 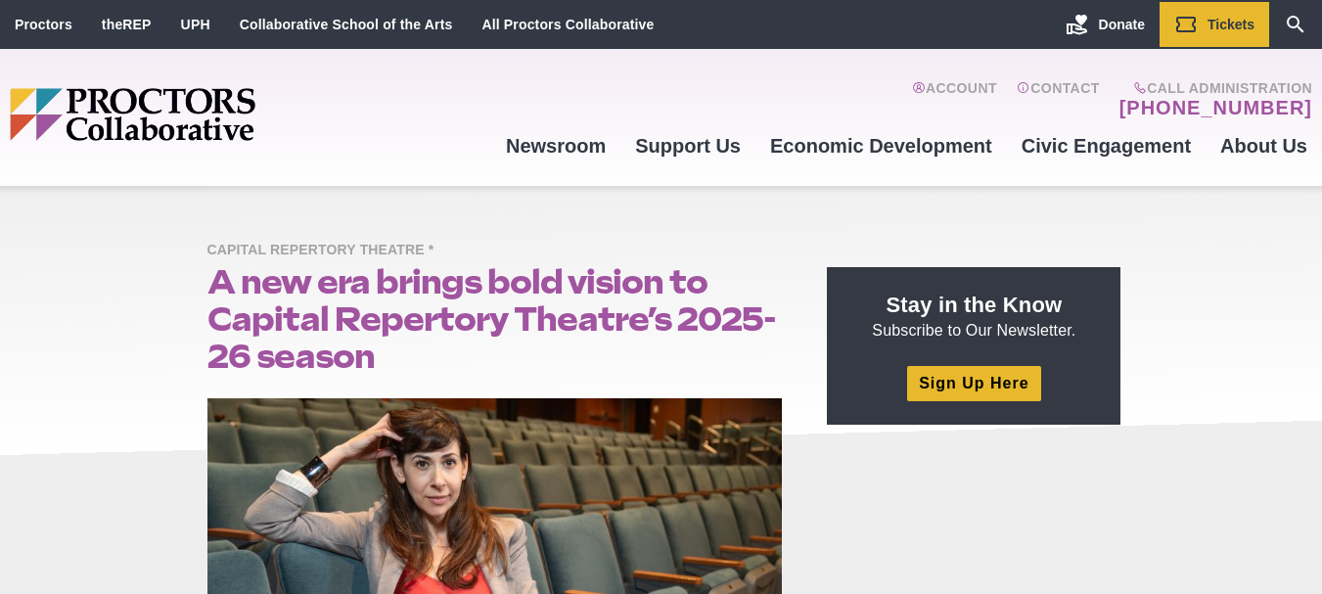 What do you see at coordinates (556, 146) in the screenshot?
I see `a: Newsroom` at bounding box center [556, 146].